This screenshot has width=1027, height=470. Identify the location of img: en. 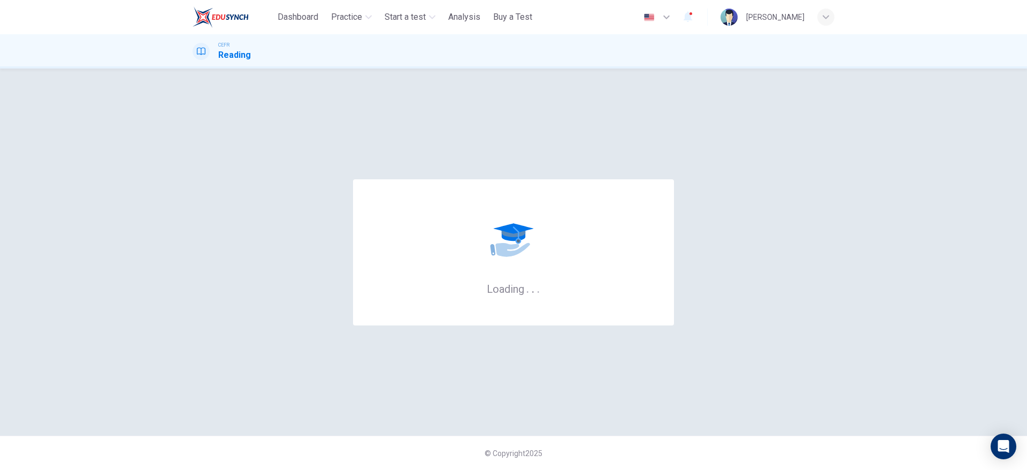
(649, 17).